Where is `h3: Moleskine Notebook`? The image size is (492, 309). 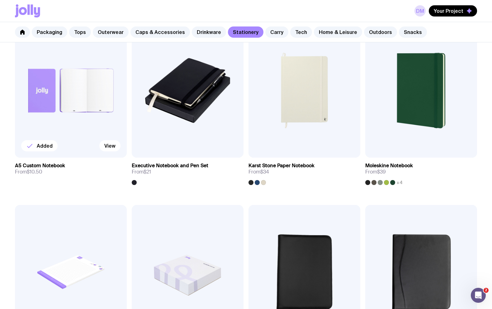
h3: Moleskine Notebook is located at coordinates (389, 166).